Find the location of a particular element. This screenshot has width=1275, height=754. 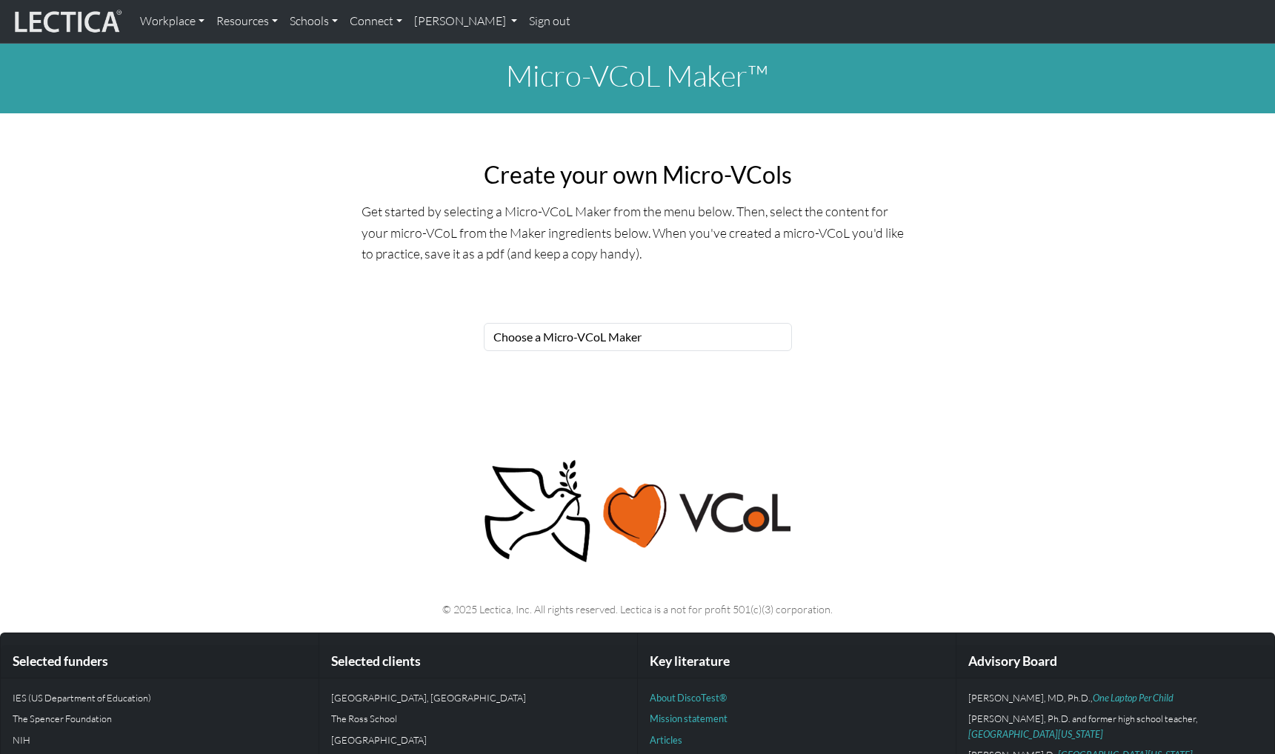

a: Sign out is located at coordinates (550, 21).